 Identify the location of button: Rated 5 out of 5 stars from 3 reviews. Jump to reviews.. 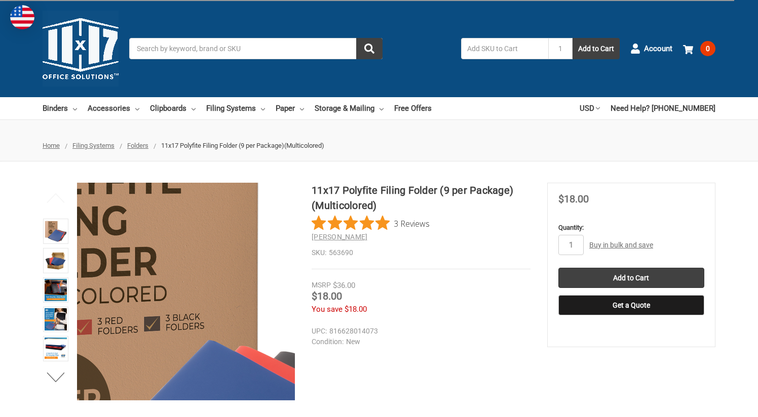
(370, 223).